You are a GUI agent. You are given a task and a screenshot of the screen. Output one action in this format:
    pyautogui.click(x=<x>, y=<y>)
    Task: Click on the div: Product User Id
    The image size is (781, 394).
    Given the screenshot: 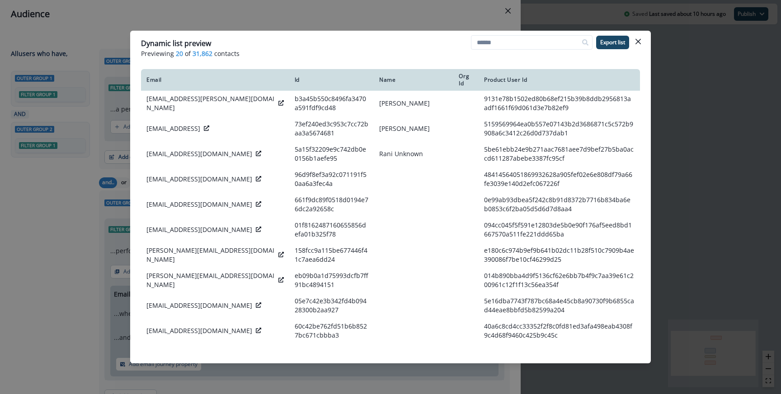 What is the action you would take?
    pyautogui.click(x=559, y=80)
    